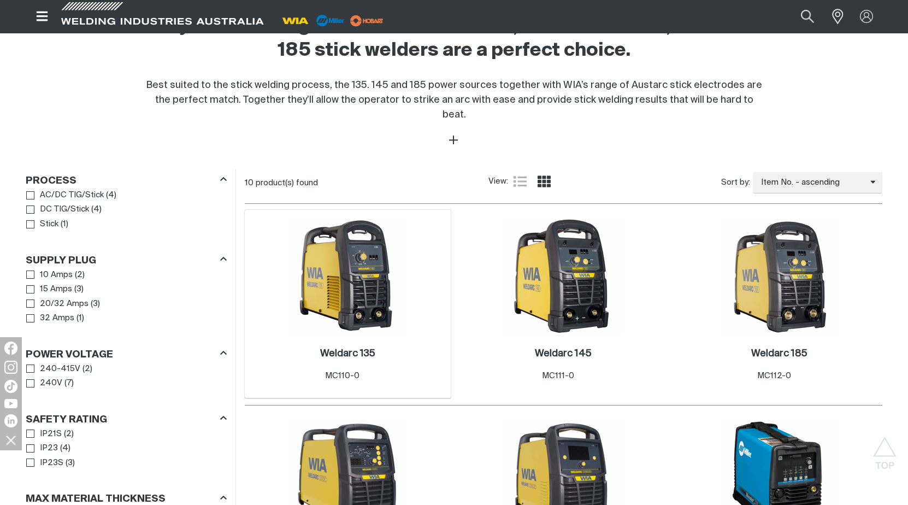 The height and width of the screenshot is (505, 908). What do you see at coordinates (498, 181) in the screenshot?
I see `span: View:` at bounding box center [498, 181].